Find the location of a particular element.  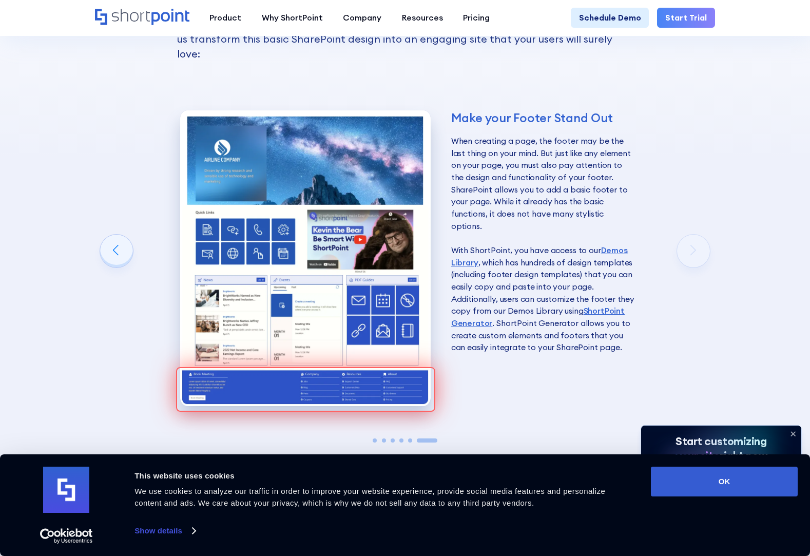

span: Go to slide 3 is located at coordinates (392, 440).